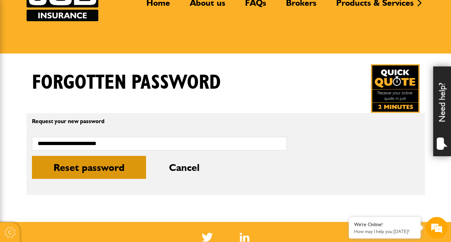  Describe the element at coordinates (159, 121) in the screenshot. I see `p: Request your new password` at that location.